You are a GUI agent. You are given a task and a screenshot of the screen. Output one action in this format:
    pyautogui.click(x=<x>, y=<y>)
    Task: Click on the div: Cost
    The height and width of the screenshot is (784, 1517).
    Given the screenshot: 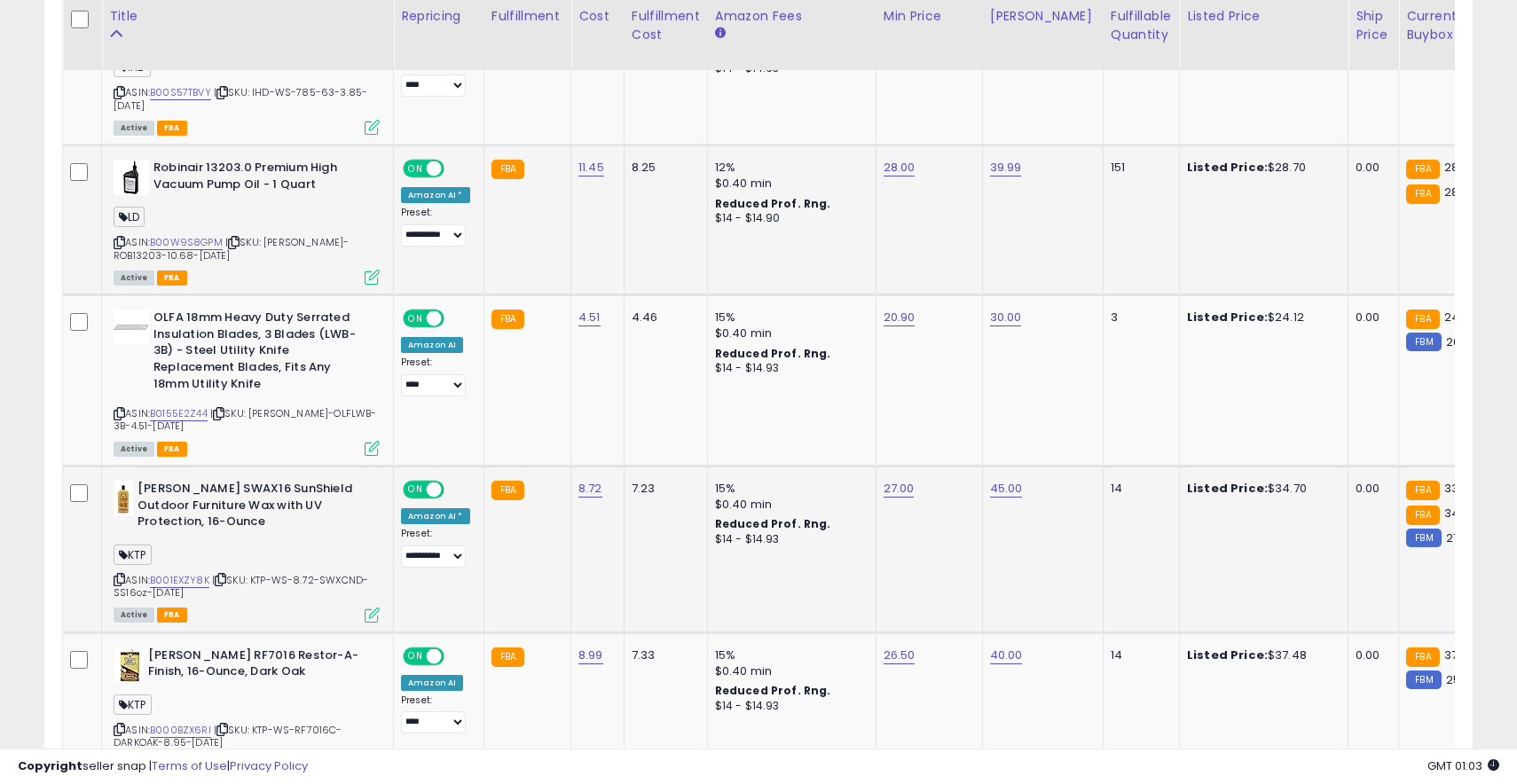 What is the action you would take?
    pyautogui.click(x=597, y=16)
    